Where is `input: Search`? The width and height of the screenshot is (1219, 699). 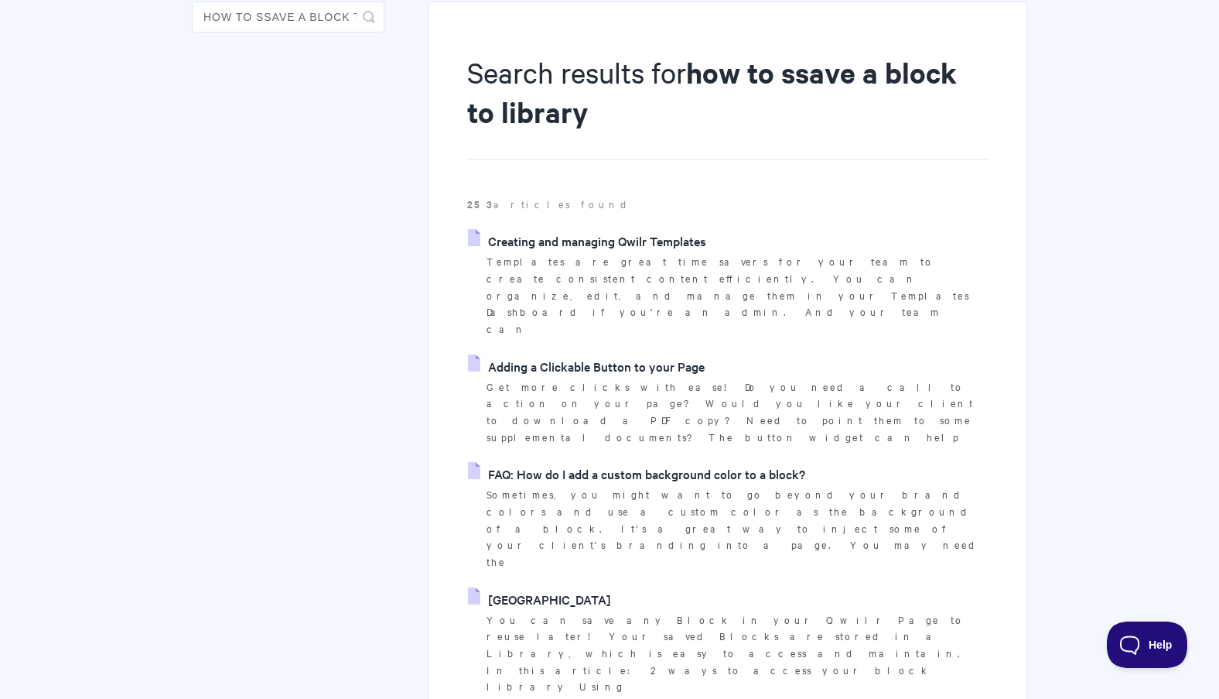
input: Search is located at coordinates (288, 17).